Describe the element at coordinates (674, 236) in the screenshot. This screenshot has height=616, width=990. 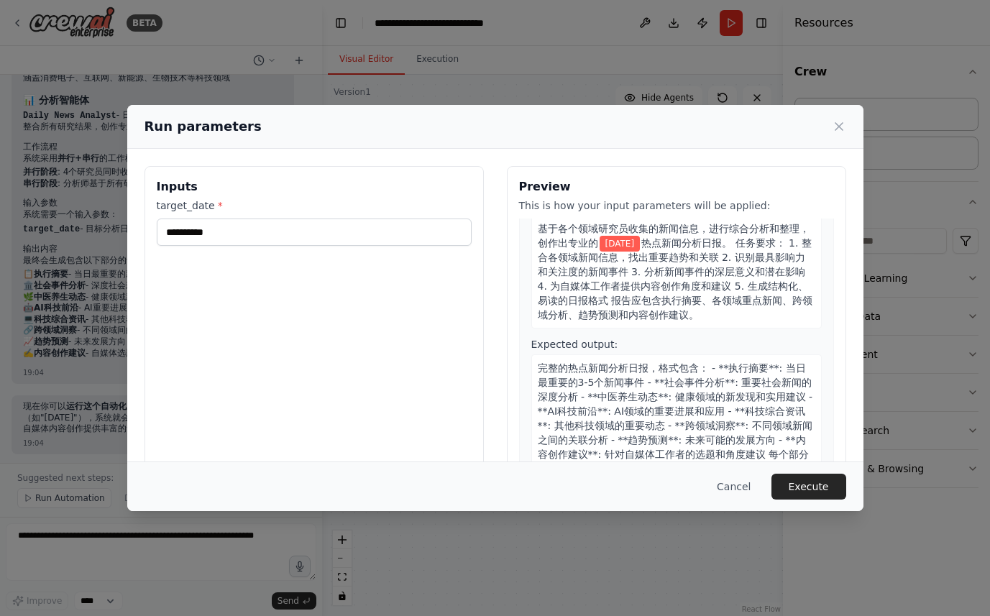
I see `span: 基于各个领域研究员收集的新闻信息，进行综合分析和整理，创作出专业的` at that location.